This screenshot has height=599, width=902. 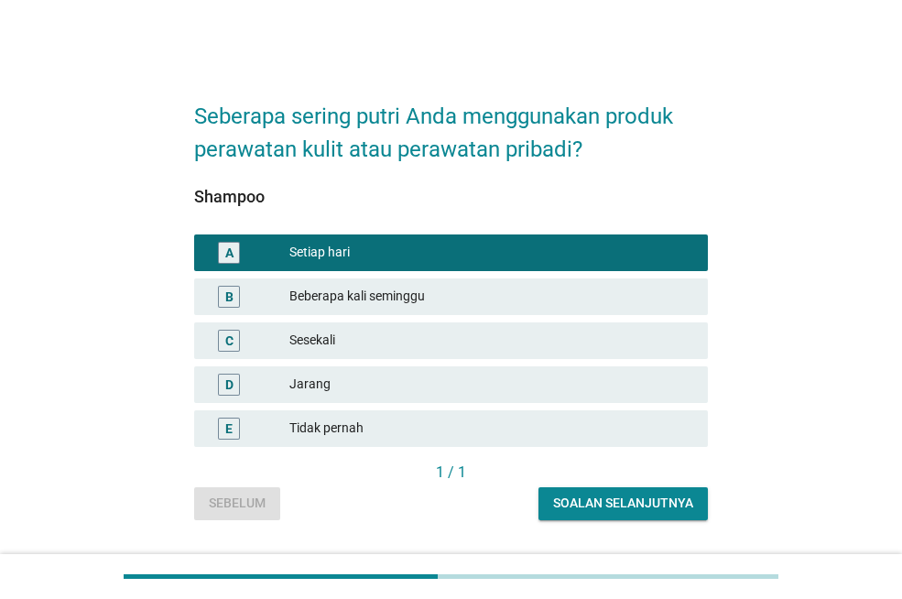 What do you see at coordinates (491, 253) in the screenshot?
I see `div: Setiap hari` at bounding box center [491, 253].